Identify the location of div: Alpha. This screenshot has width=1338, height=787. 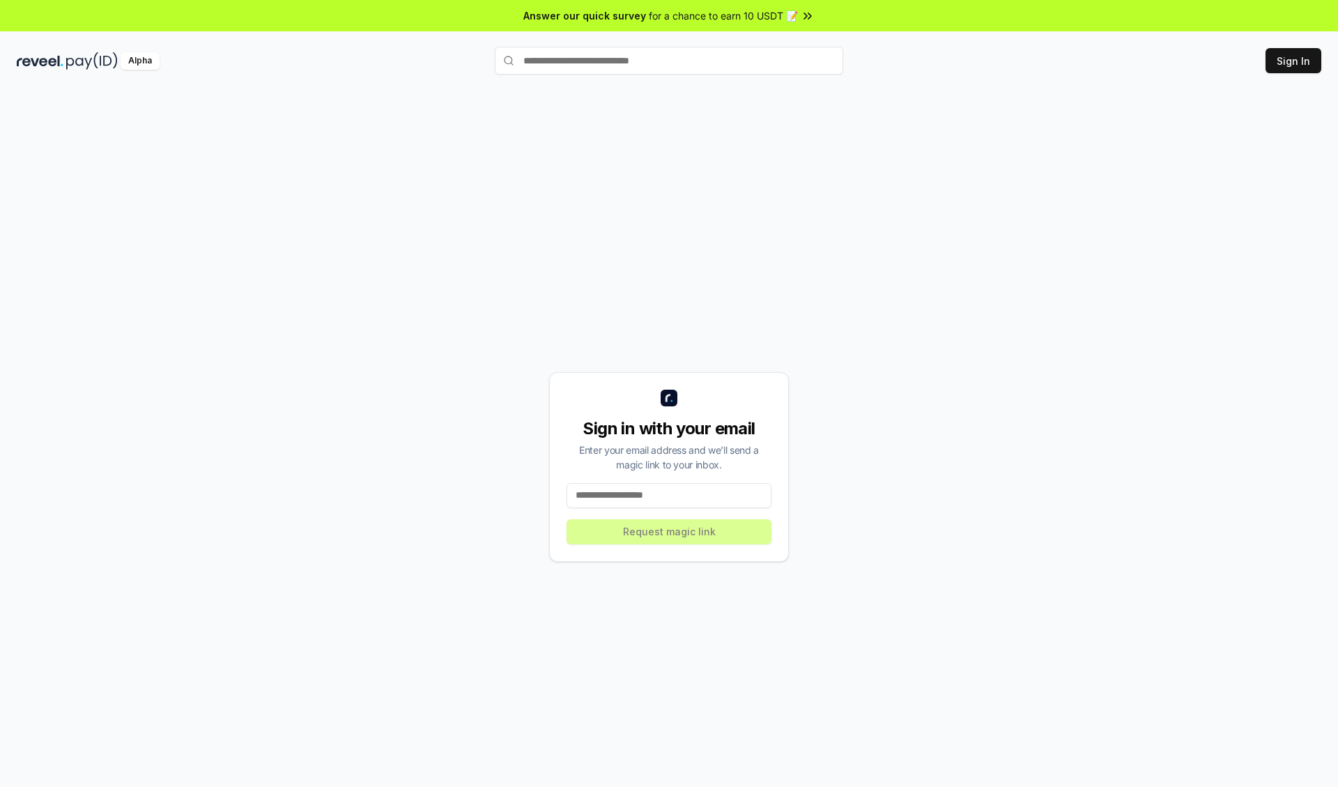
(140, 61).